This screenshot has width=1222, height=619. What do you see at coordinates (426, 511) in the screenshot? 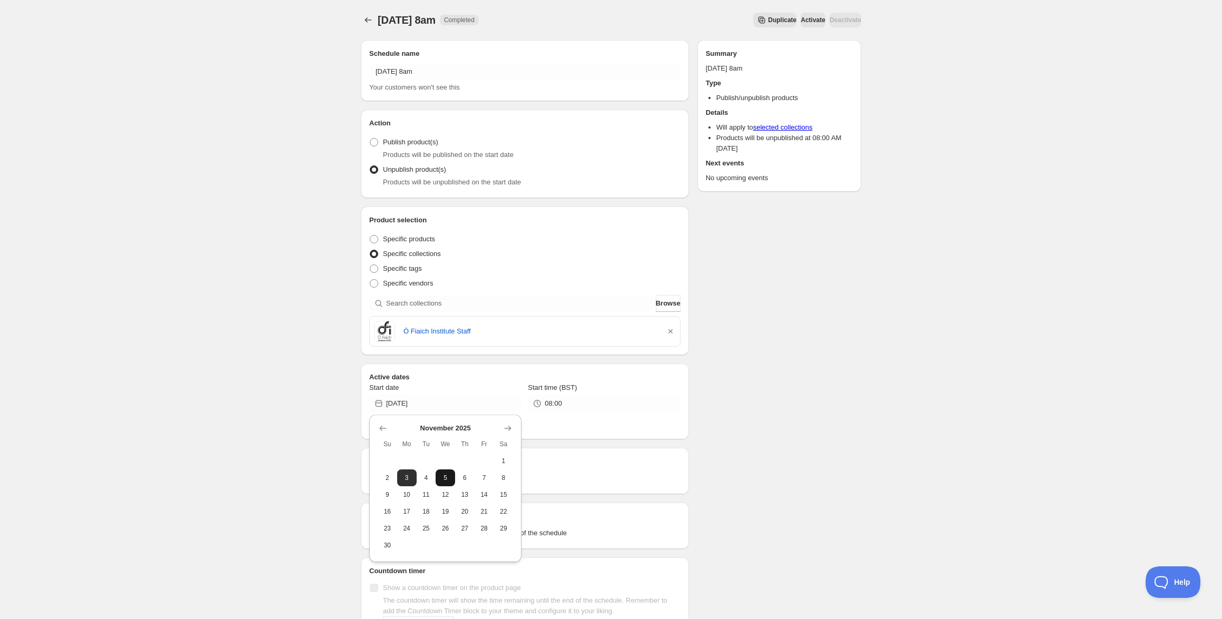
I see `button: Tuesday November 18 2025` at bounding box center [426, 511].